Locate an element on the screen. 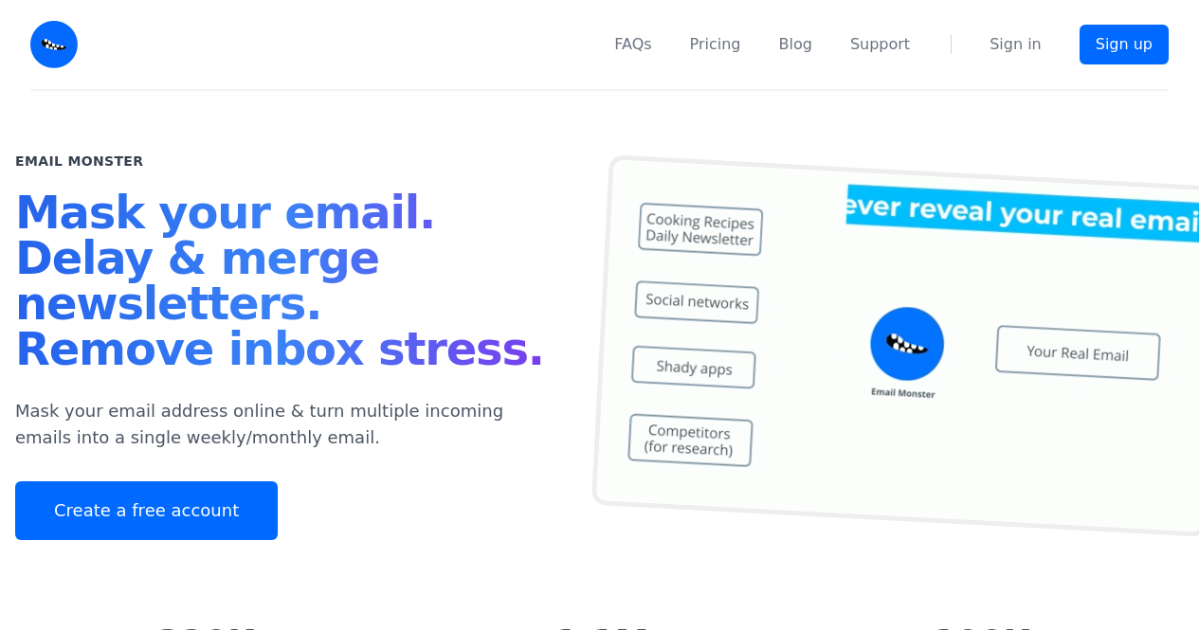  a: Sign up is located at coordinates (1124, 45).